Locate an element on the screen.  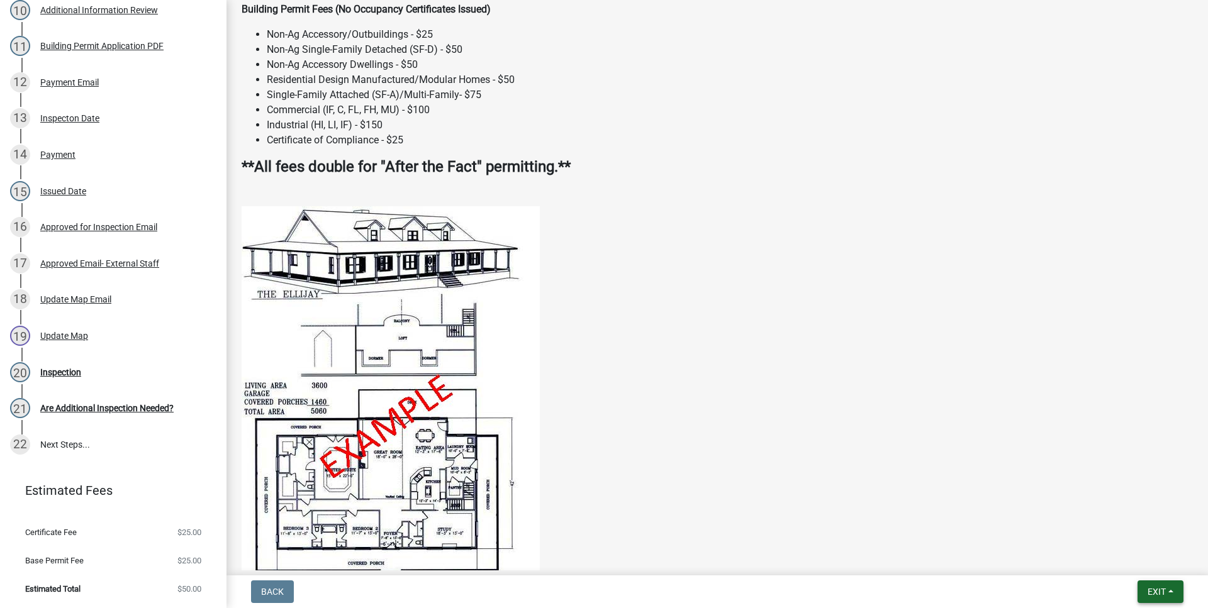
div: 18 is located at coordinates (20, 299).